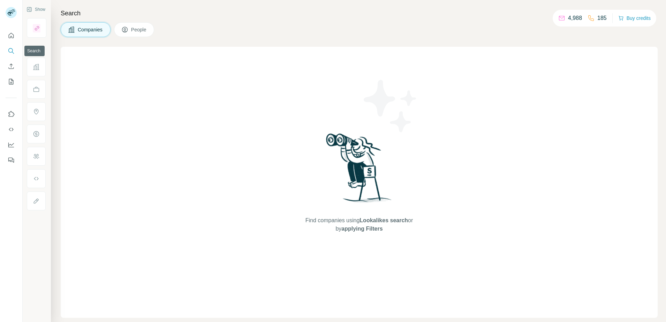  Describe the element at coordinates (391, 106) in the screenshot. I see `img: Surfe Illustration - Stars` at that location.